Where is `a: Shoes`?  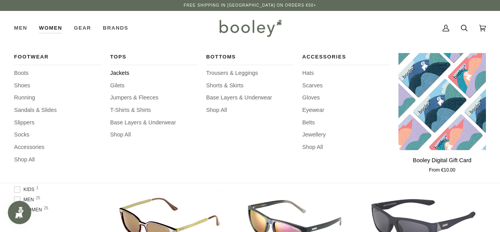
a: Shoes is located at coordinates (58, 86).